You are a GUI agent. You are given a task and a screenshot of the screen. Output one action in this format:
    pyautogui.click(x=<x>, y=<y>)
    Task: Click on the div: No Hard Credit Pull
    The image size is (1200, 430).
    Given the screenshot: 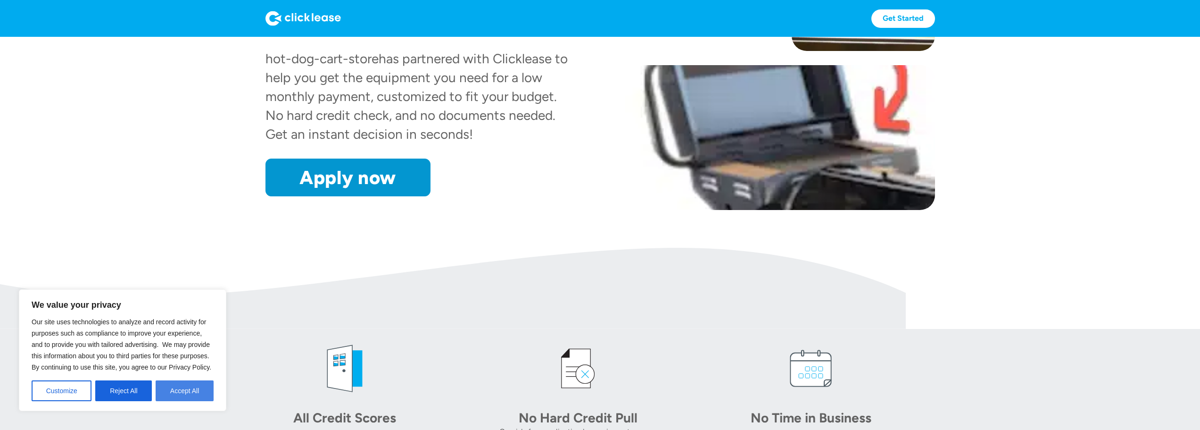 What is the action you would take?
    pyautogui.click(x=578, y=417)
    